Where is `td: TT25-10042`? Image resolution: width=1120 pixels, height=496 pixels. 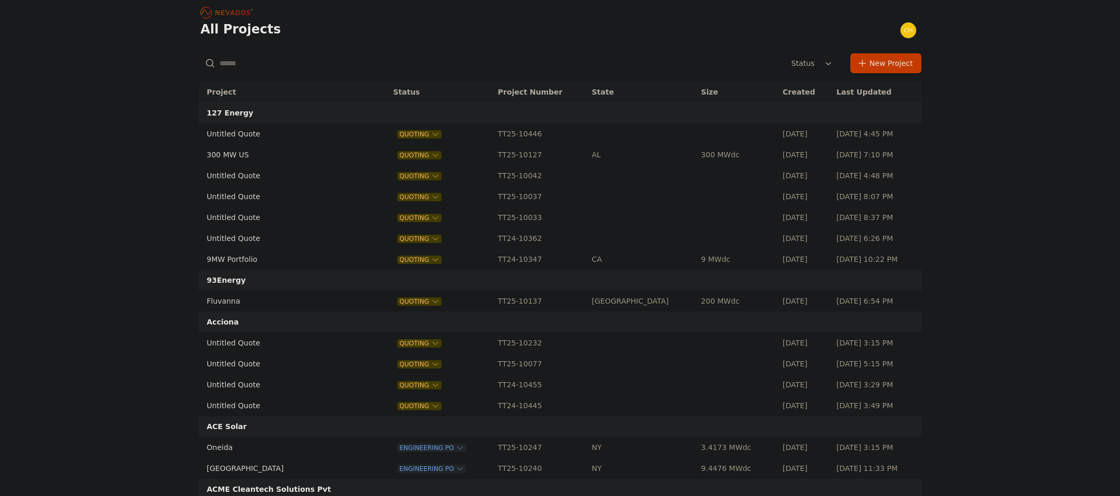 td: TT25-10042 is located at coordinates (540, 176).